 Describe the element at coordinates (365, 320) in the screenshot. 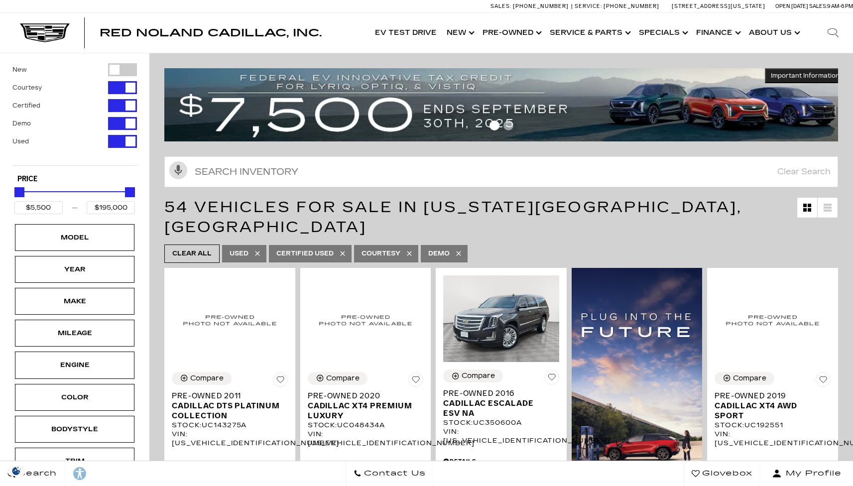

I see `img: 2020 Cadillac XT4 Premium Luxury` at that location.